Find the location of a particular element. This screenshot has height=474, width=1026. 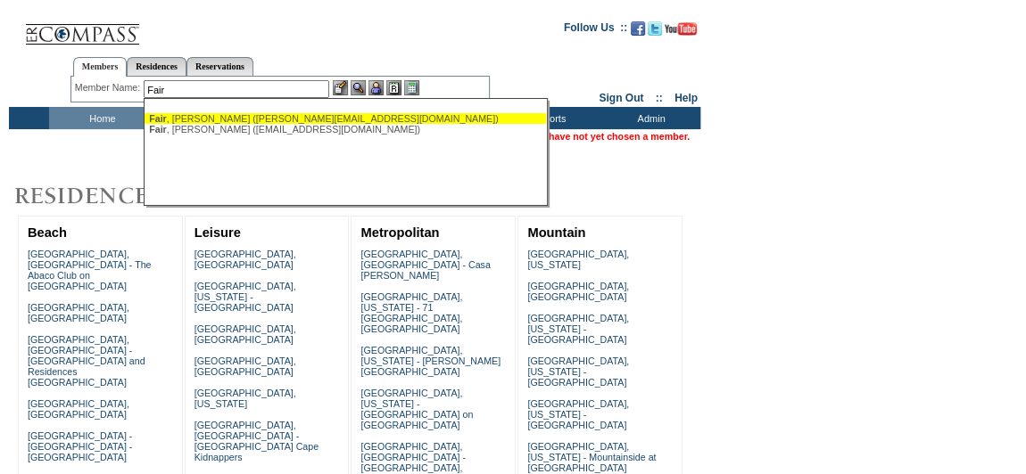

img: Subscribe to our YouTube Channel is located at coordinates (681, 29).